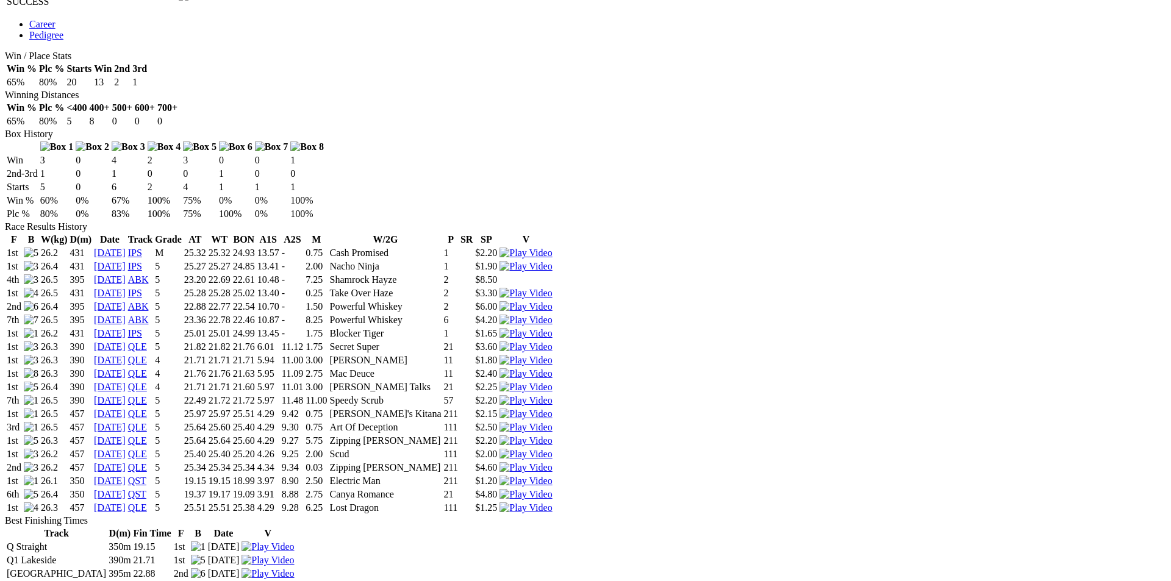  I want to click on td: 24.85, so click(244, 267).